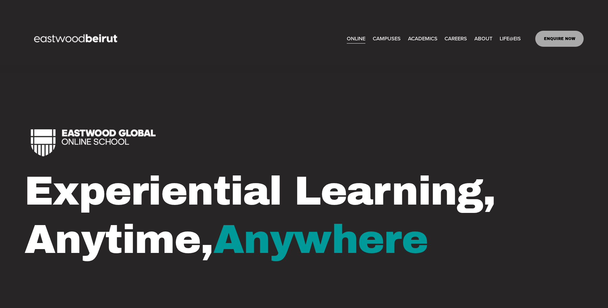 This screenshot has height=308, width=608. I want to click on span: ABOUT, so click(484, 39).